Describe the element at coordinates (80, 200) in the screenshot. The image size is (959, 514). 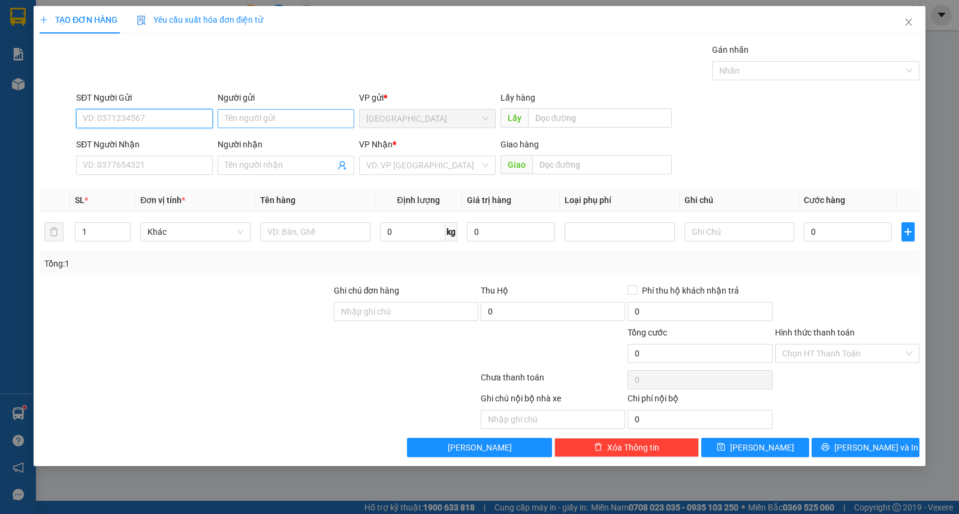
I see `span: SL` at that location.